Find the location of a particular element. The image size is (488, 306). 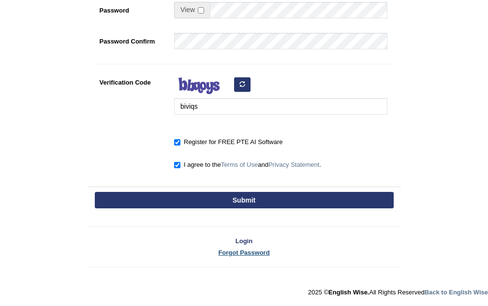

input: Show/Hide Password is located at coordinates (201, 10).